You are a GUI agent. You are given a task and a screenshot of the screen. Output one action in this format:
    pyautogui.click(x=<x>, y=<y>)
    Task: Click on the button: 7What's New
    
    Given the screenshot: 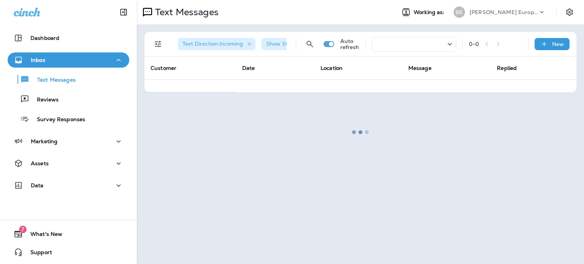 What is the action you would take?
    pyautogui.click(x=68, y=234)
    